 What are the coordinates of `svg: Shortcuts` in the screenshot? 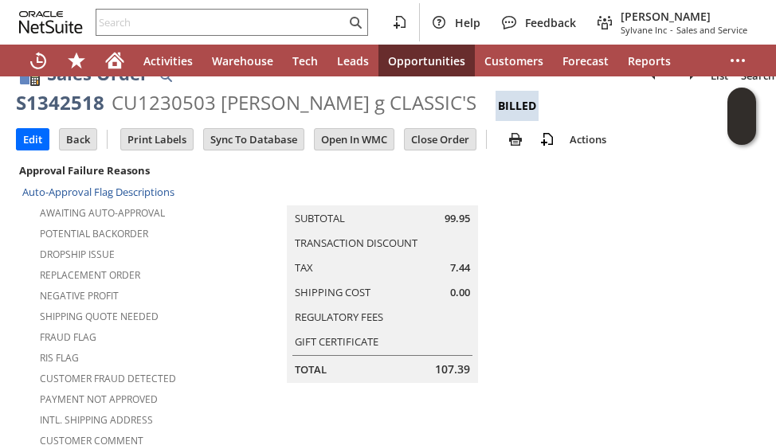 It's located at (77, 61).